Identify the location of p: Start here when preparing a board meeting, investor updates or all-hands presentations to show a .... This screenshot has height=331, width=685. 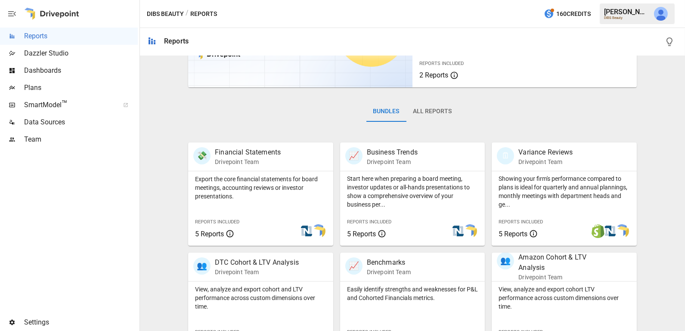
(412, 191).